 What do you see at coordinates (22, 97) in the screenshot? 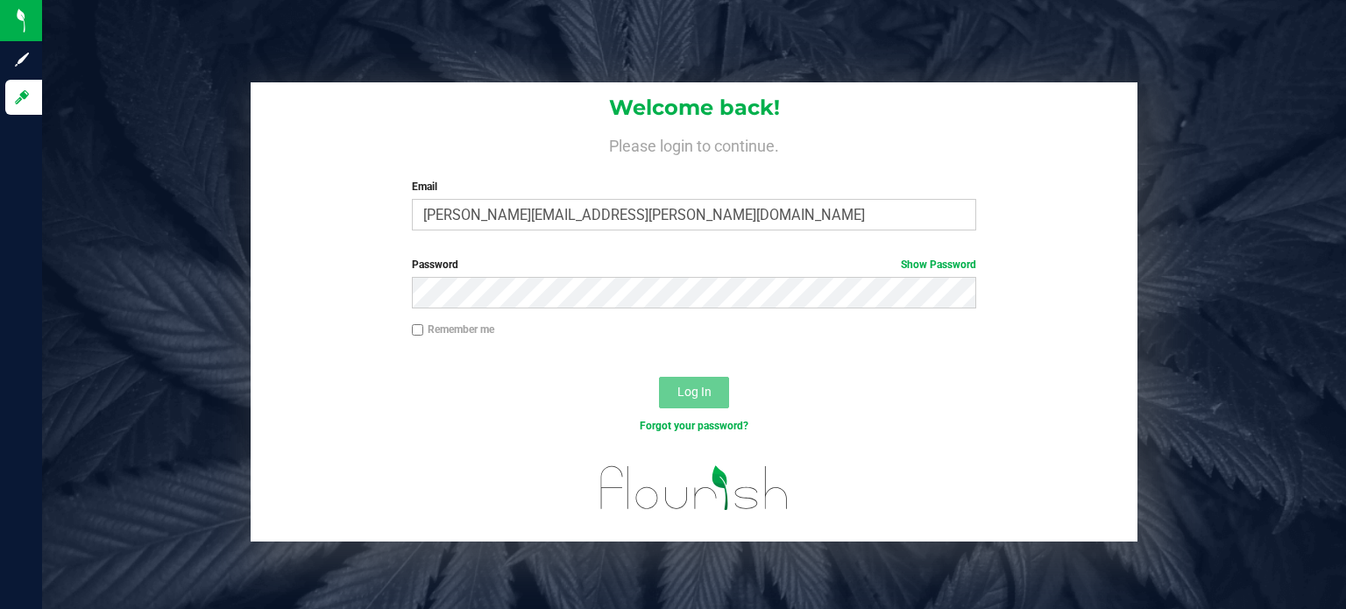
I see `inline-svg: Log in` at bounding box center [22, 97].